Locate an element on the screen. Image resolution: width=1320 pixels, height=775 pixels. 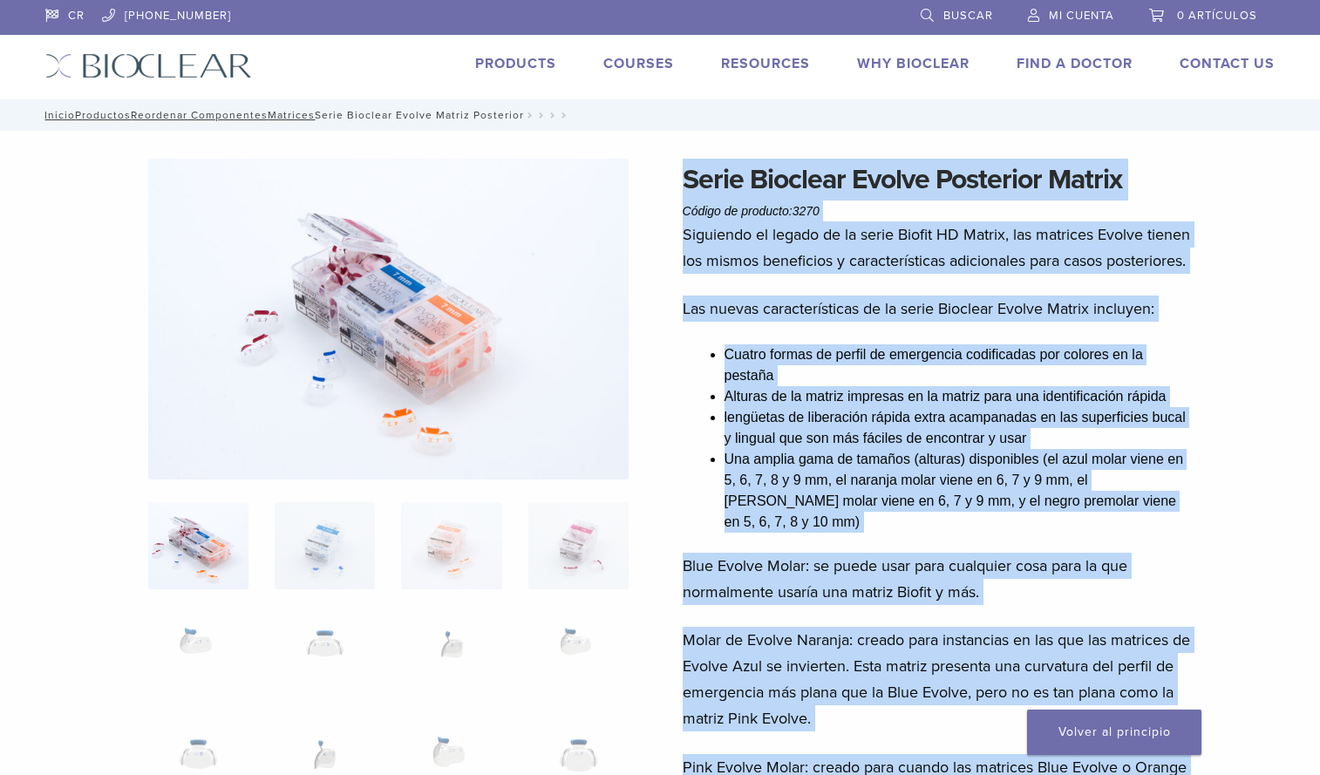
li: Una amplia gama de tamaños (alturas) disponibles (el azul molar viene en 5, 6, 7, 8 y 9 mm, el na... is located at coordinates (960, 491).